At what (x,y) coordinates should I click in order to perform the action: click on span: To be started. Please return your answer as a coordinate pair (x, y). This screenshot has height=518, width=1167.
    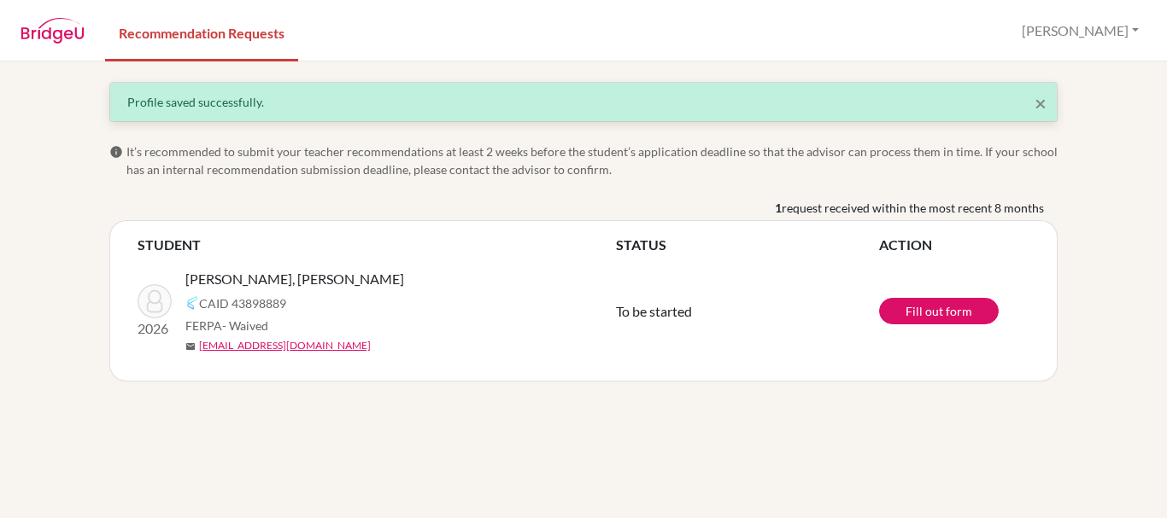
    Looking at the image, I should click on (653, 311).